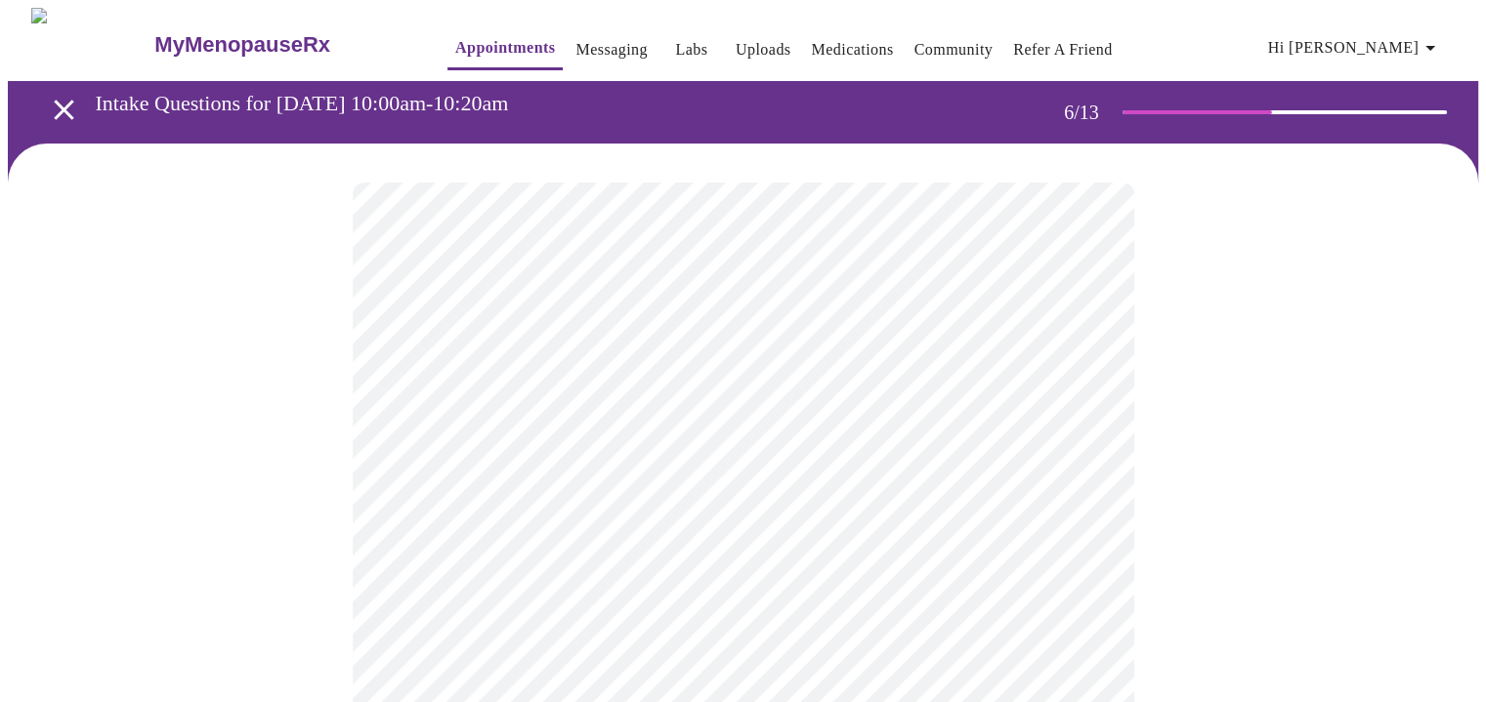 The height and width of the screenshot is (702, 1486). Describe the element at coordinates (1063, 50) in the screenshot. I see `a: Refer a Friend` at that location.